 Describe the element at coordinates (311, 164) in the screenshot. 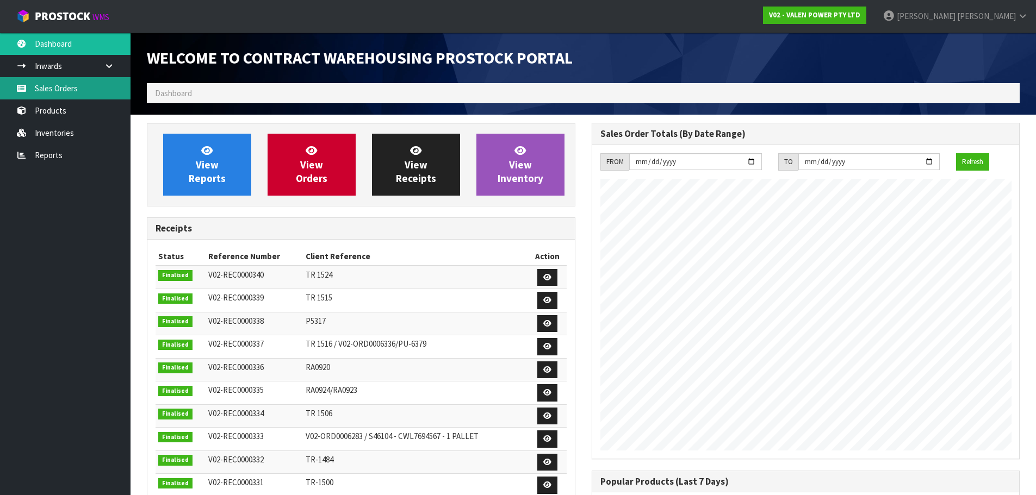

I see `span: View Orders` at that location.